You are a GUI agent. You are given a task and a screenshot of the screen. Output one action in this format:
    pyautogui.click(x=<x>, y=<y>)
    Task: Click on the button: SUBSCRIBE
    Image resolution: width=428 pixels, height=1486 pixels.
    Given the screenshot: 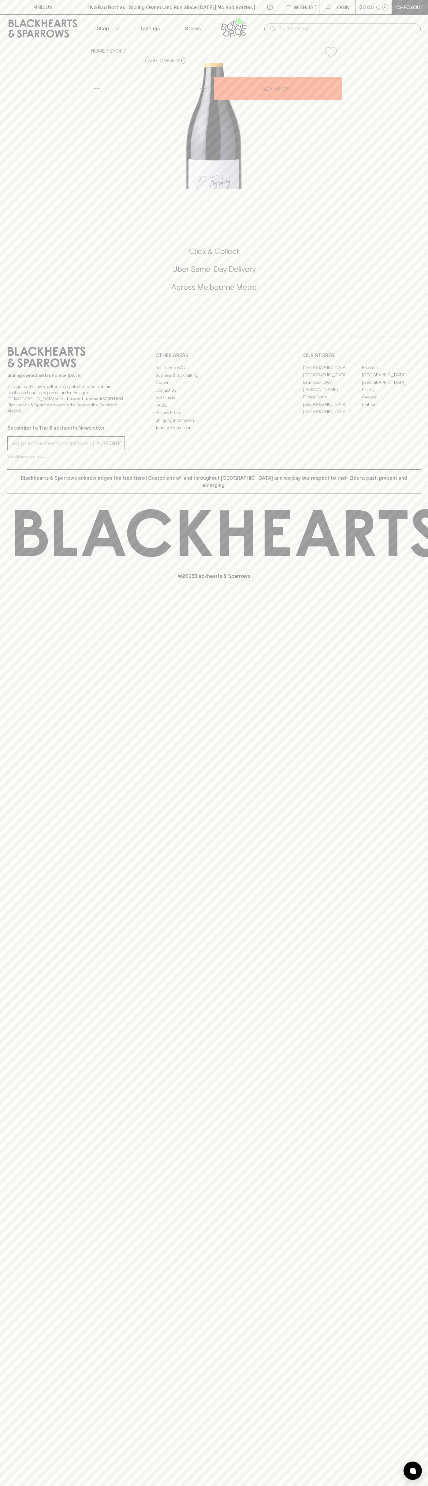 What is the action you would take?
    pyautogui.click(x=109, y=443)
    